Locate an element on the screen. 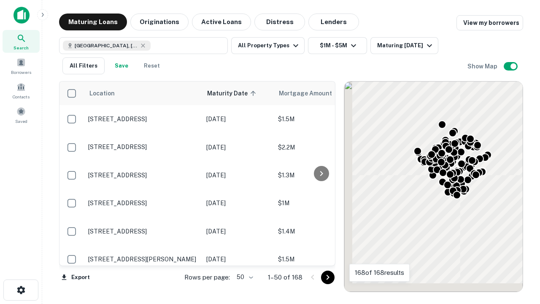 This screenshot has height=304, width=540. button: Save your search to get updates of matches that match your search criteria. is located at coordinates (122, 66).